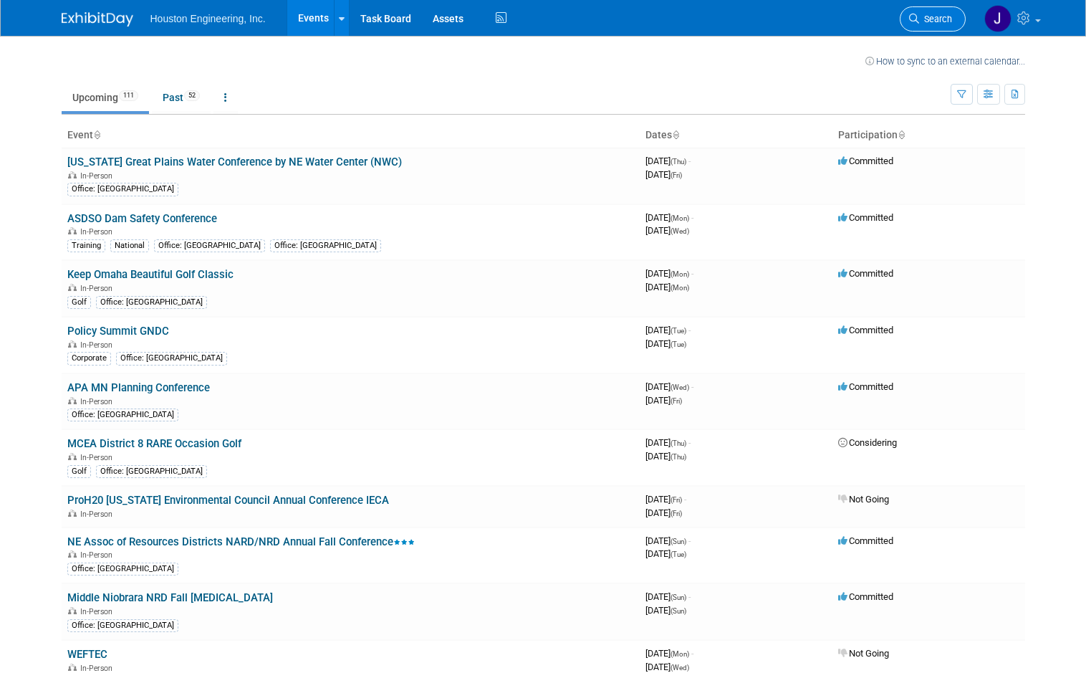 The width and height of the screenshot is (1086, 673). Describe the element at coordinates (142, 218) in the screenshot. I see `a: ASDSO Dam Safety Conference` at that location.